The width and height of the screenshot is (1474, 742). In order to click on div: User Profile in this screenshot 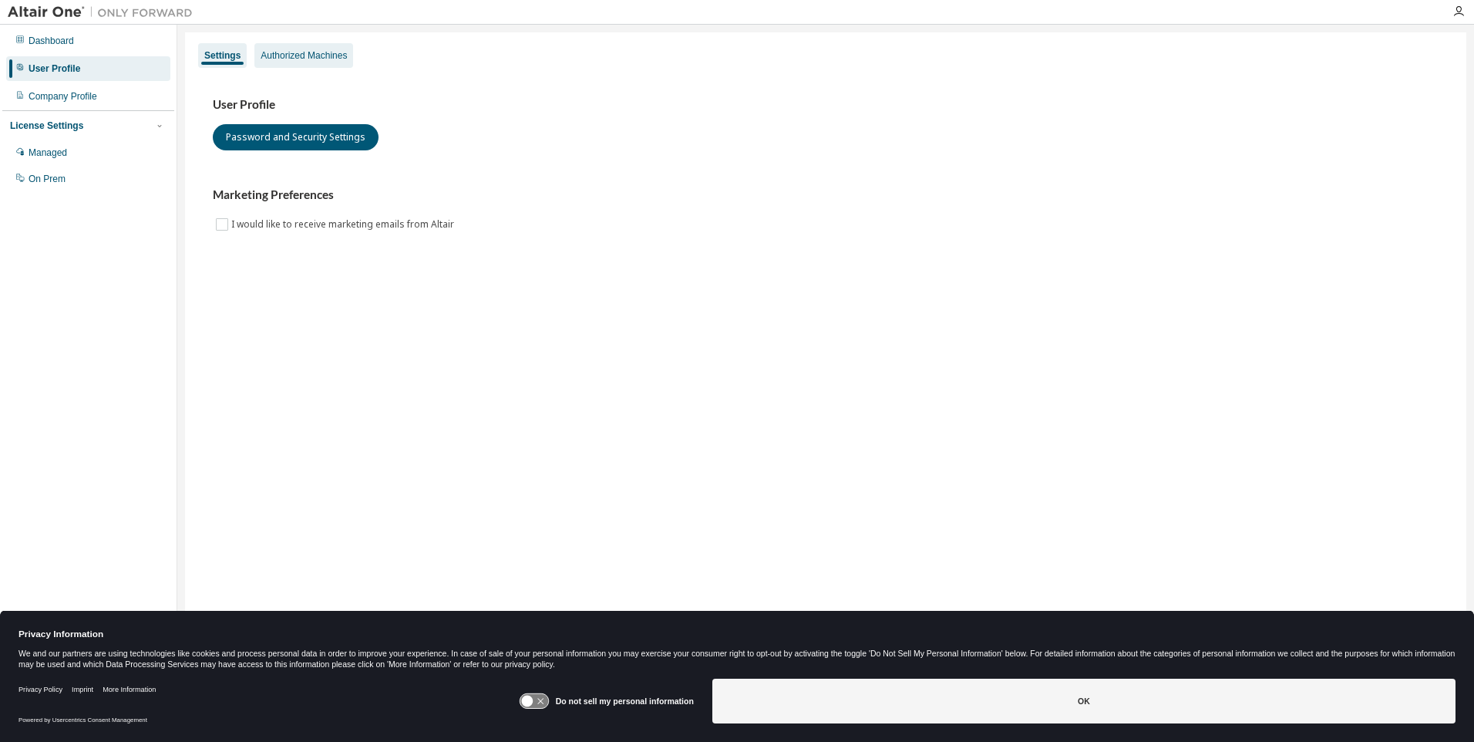, I will do `click(54, 69)`.